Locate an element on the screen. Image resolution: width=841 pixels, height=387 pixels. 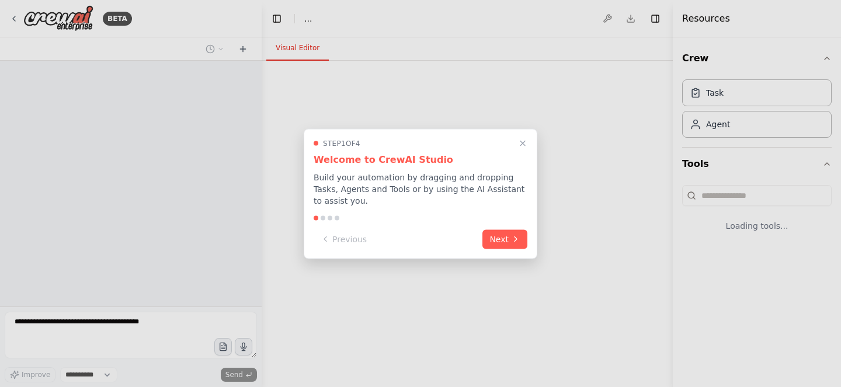
p: Build your automation by dragging and dropping Tasks, Agents and Tools or by using the AI Assista... is located at coordinates (421, 189).